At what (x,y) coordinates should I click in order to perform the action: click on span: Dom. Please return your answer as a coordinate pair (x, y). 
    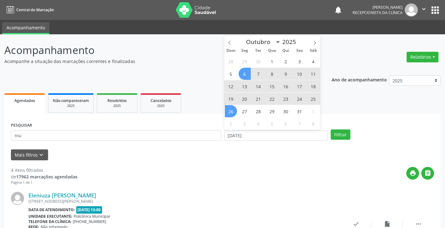
    Looking at the image, I should click on (231, 51).